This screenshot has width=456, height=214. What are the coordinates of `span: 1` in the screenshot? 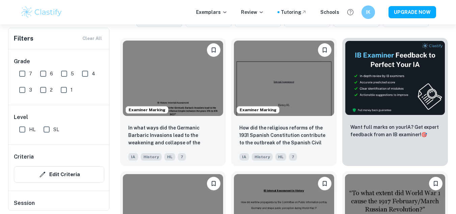 It's located at (72, 90).